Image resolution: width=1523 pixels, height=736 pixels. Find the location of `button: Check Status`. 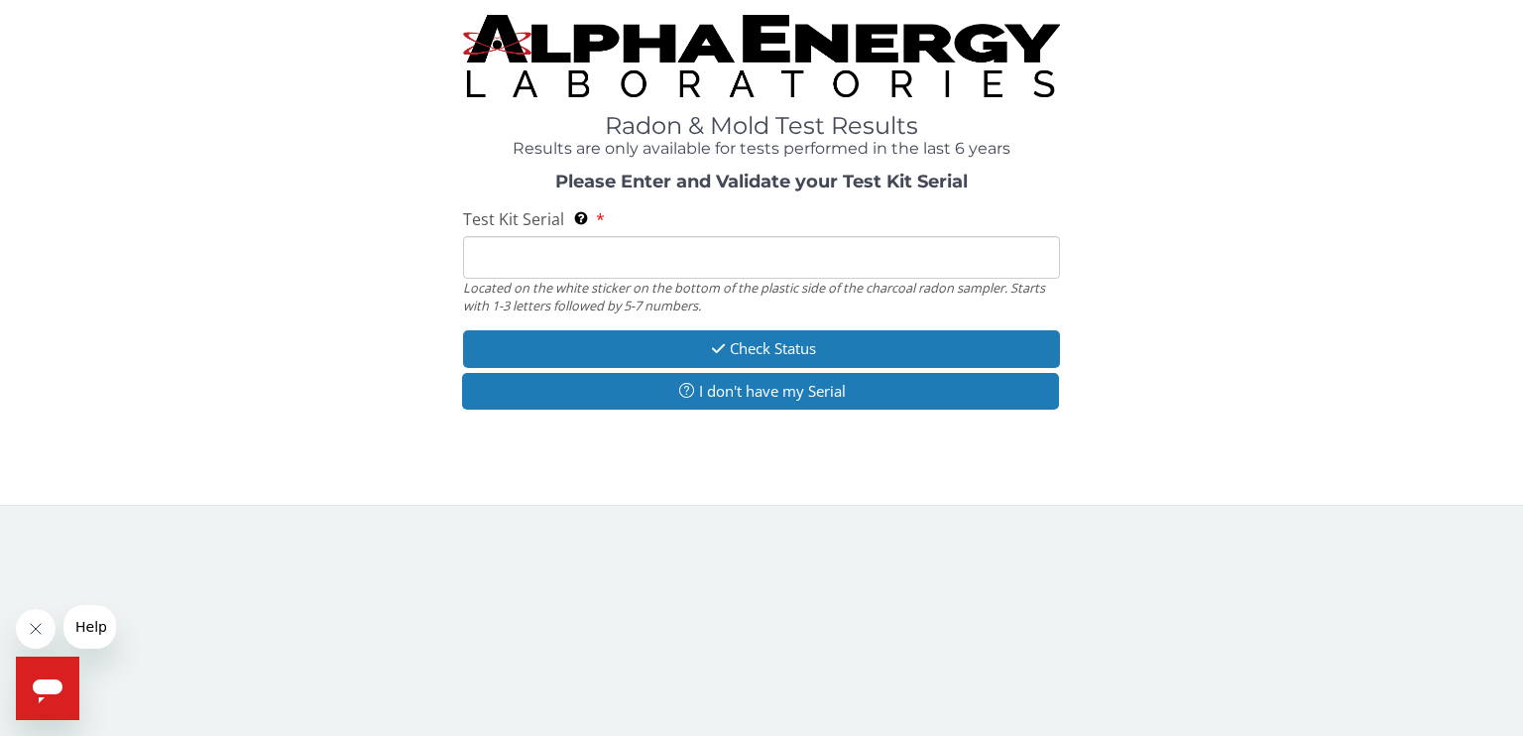

button: Check Status is located at coordinates (761, 348).